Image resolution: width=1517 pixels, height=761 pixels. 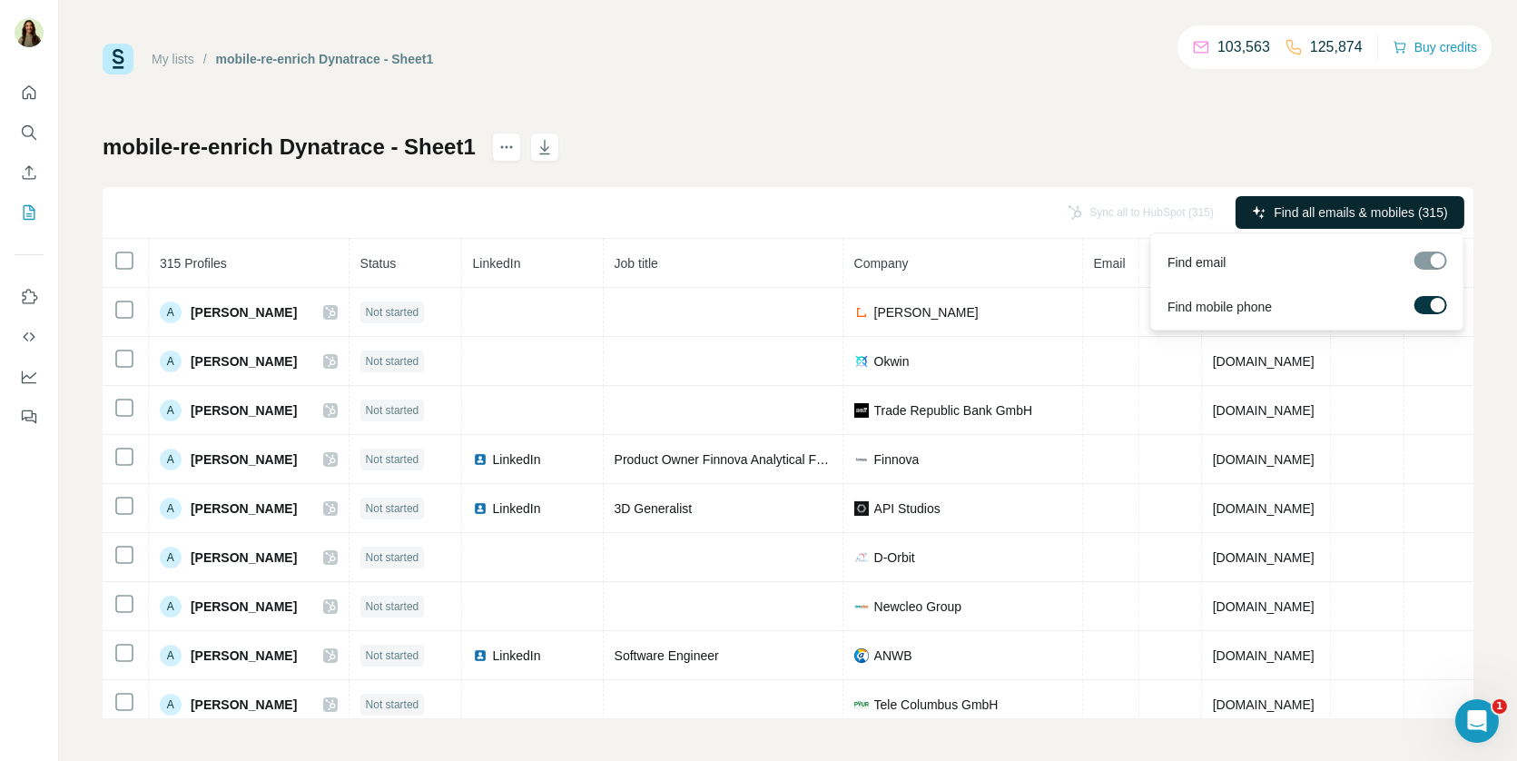 What do you see at coordinates (29, 337) in the screenshot?
I see `button: Use Surfe API` at bounding box center [29, 337].